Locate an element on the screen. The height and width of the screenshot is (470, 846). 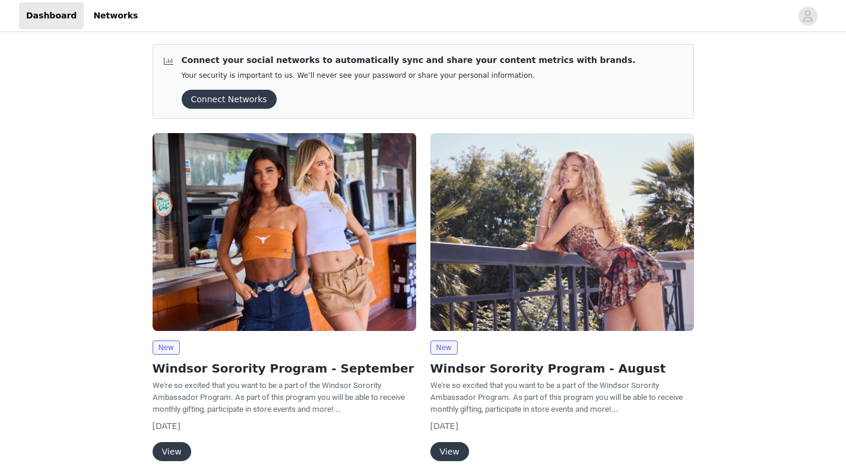
p: Connect your social networks to automatically sync and share your content metrics with brands. is located at coordinates (408, 60).